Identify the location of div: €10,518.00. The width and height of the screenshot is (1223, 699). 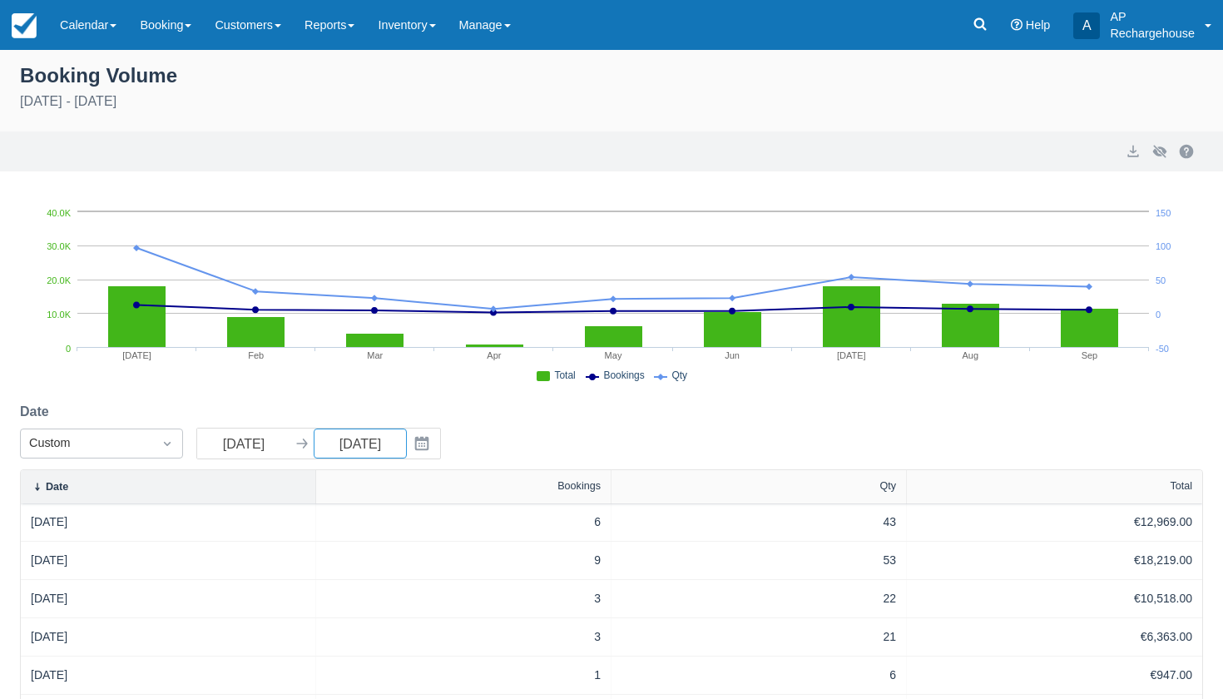
(1054, 598).